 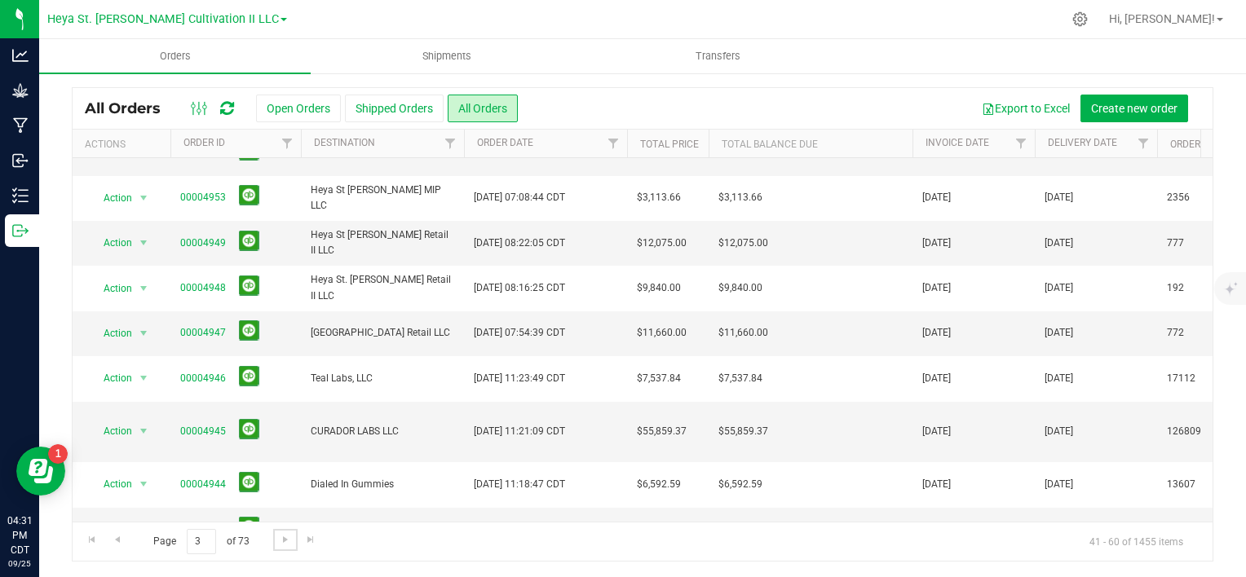 I want to click on span: Dialed In Gummies, so click(x=383, y=484).